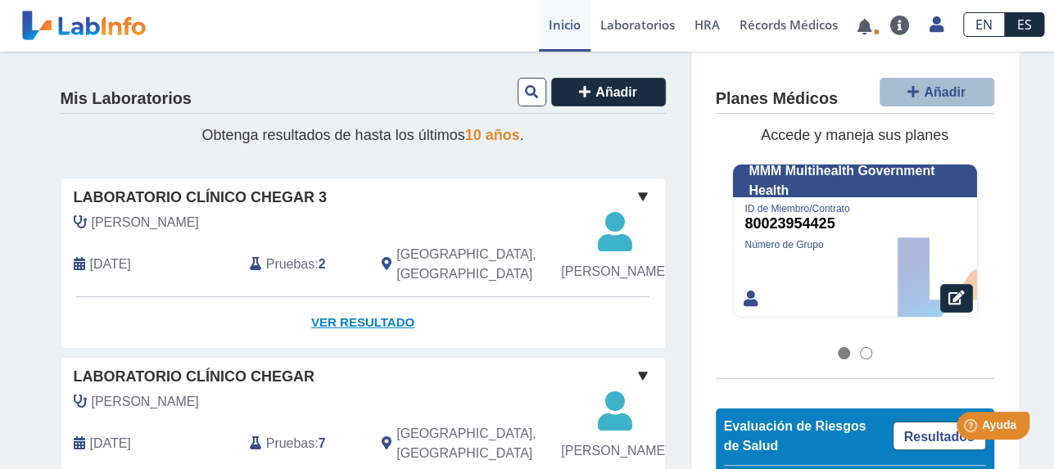  Describe the element at coordinates (983, 25) in the screenshot. I see `a: EN` at that location.